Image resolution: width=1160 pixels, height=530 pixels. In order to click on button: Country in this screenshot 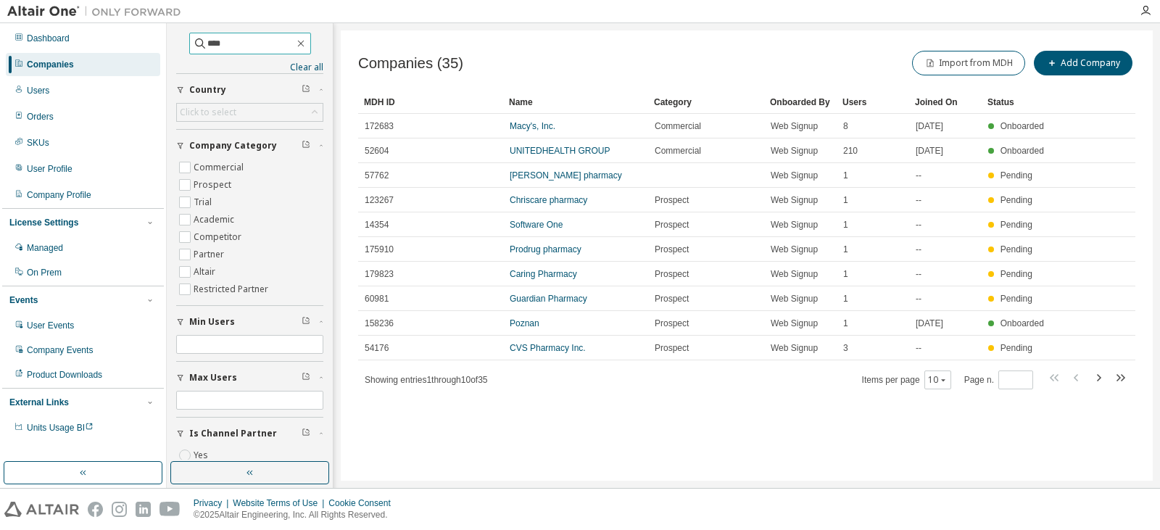, I will do `click(249, 90)`.